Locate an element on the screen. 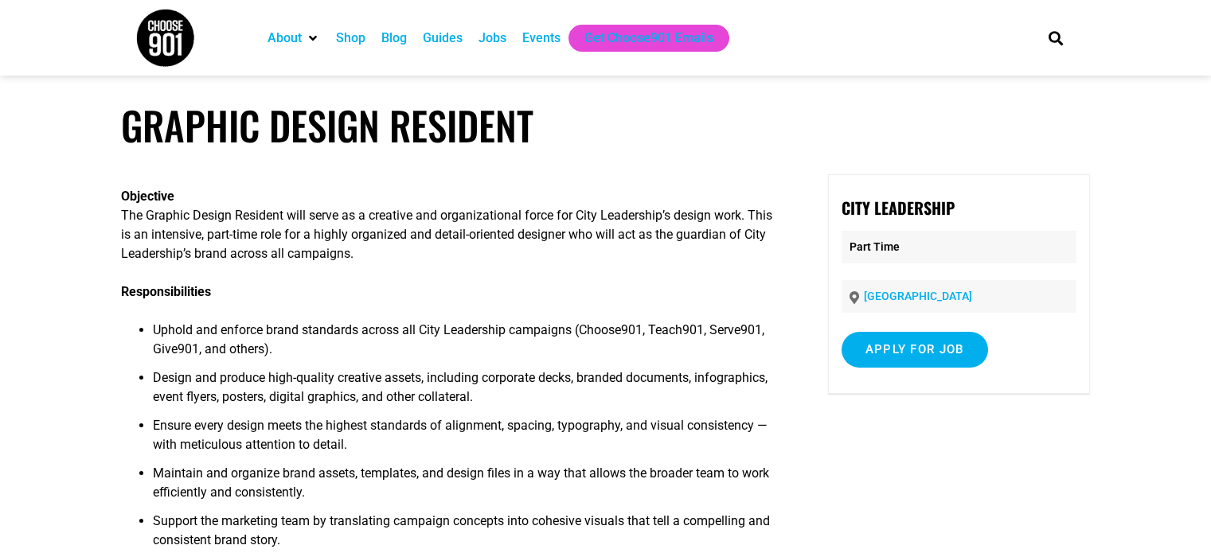  a: Get Choose901 Emails is located at coordinates (649, 38).